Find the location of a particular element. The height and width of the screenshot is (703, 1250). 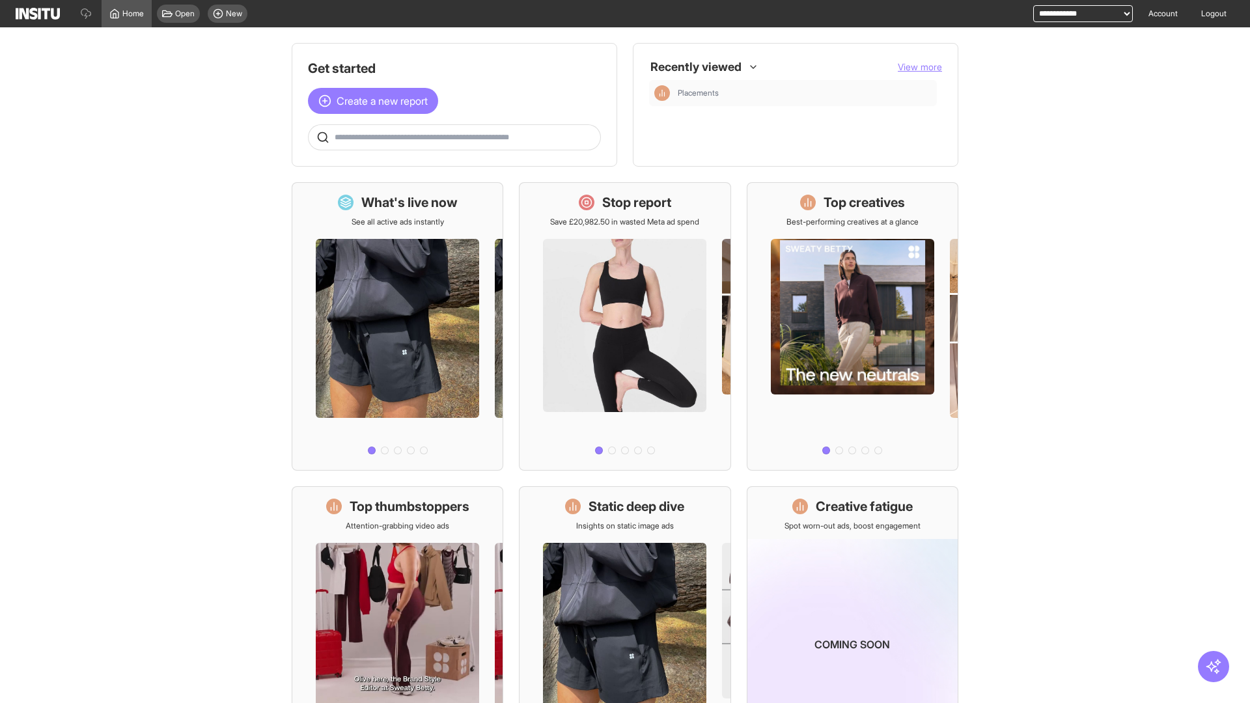

span: New is located at coordinates (234, 14).